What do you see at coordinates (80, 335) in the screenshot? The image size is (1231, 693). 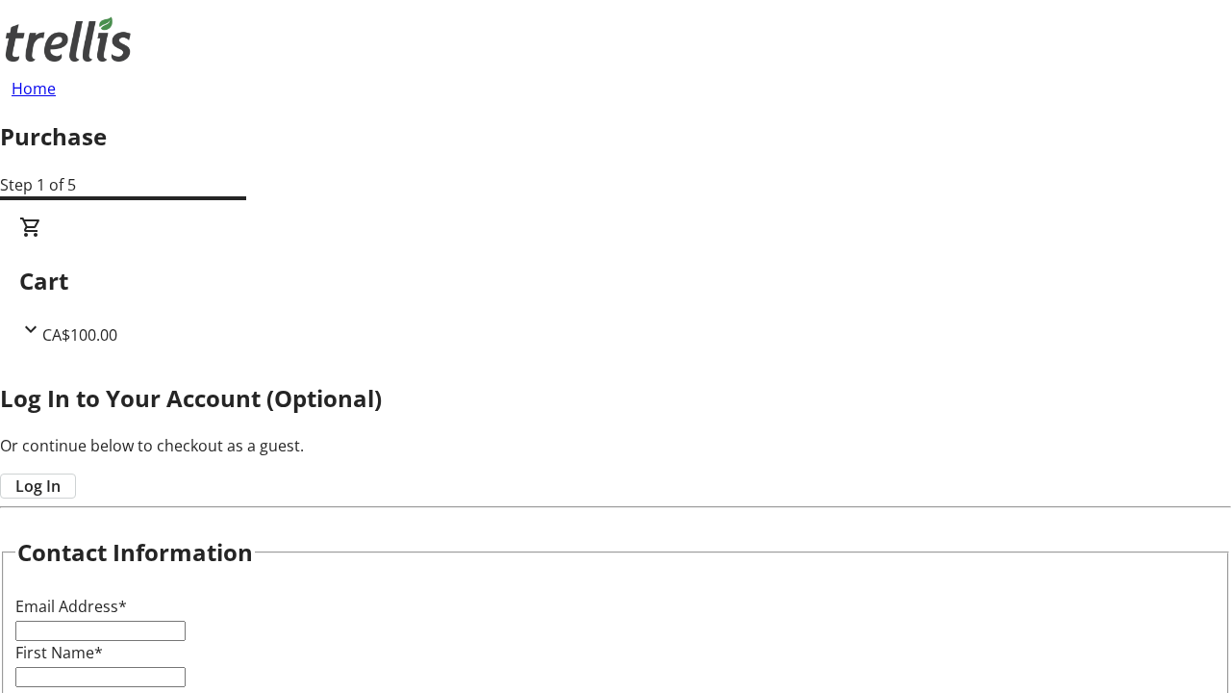 I see `span: CA$100.00` at bounding box center [80, 335].